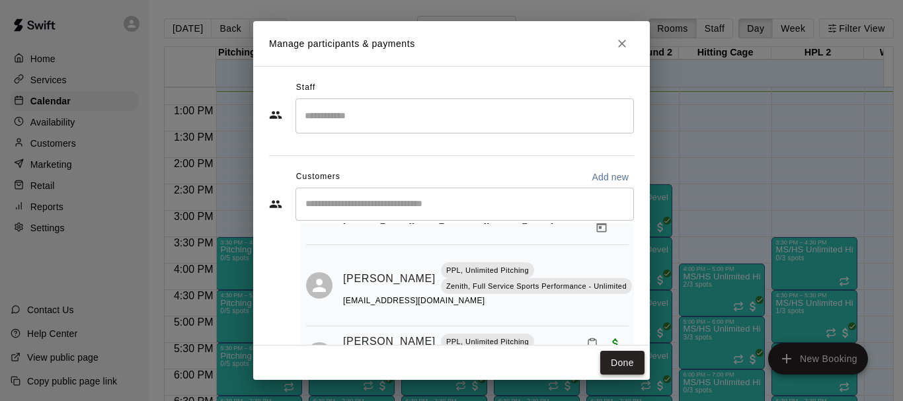  Describe the element at coordinates (610, 177) in the screenshot. I see `button: Add new` at that location.